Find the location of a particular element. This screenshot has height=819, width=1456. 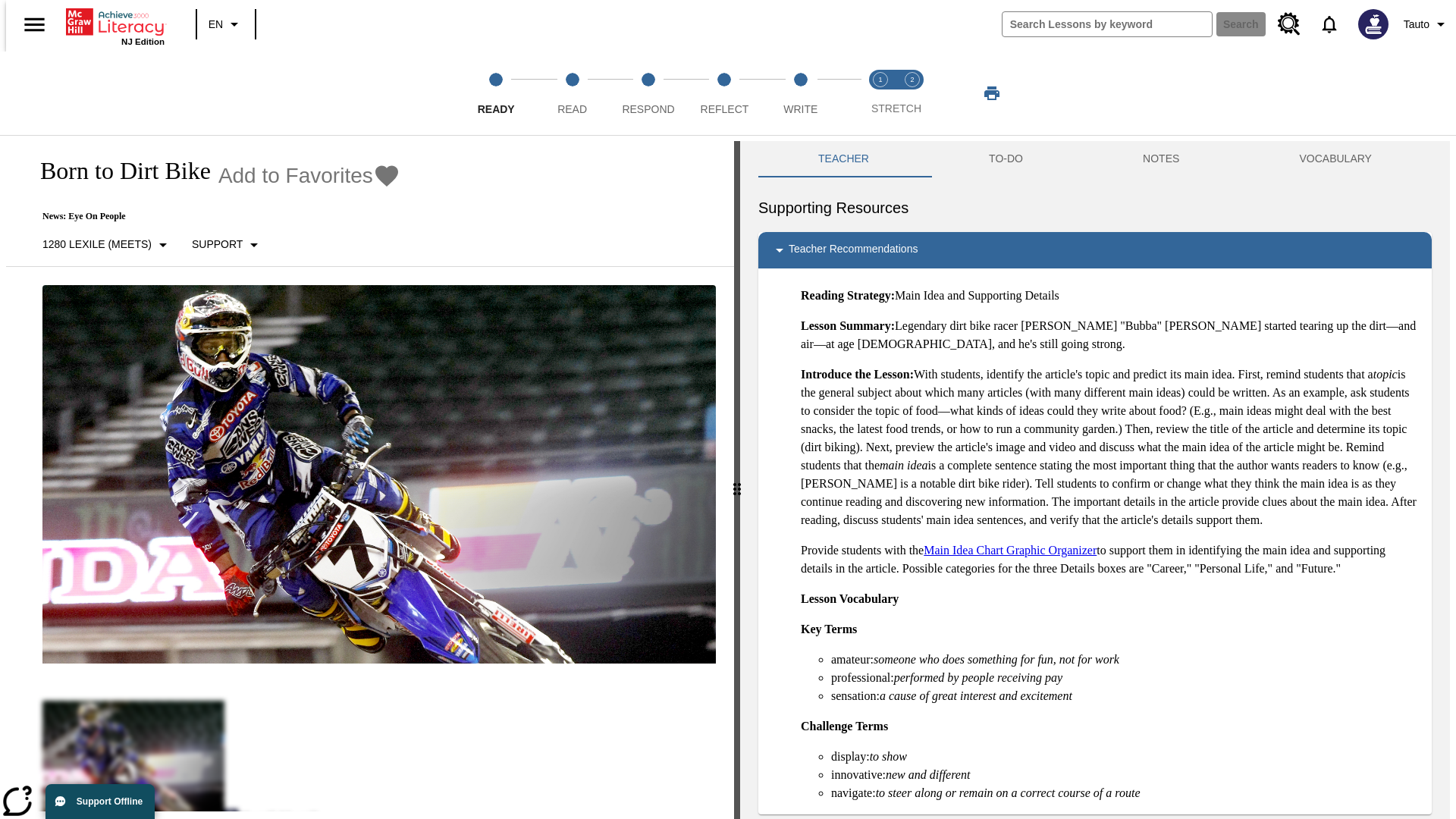

span: NJ Edition is located at coordinates (142, 41).